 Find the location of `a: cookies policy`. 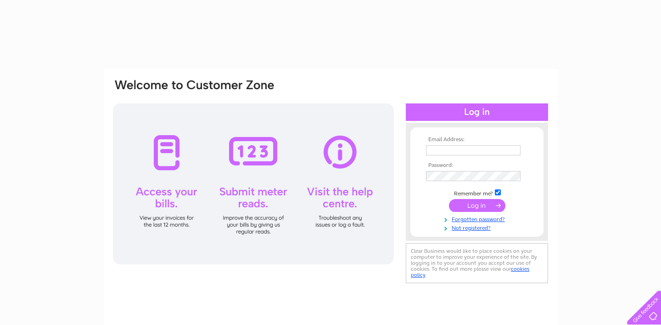

a: cookies policy is located at coordinates (470, 271).